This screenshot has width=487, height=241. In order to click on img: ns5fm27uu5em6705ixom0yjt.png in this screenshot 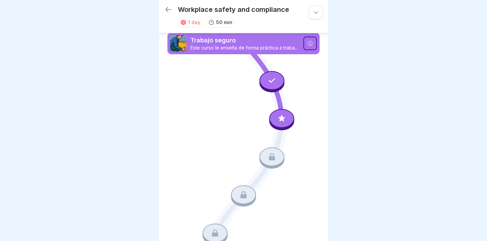, I will do `click(178, 43)`.